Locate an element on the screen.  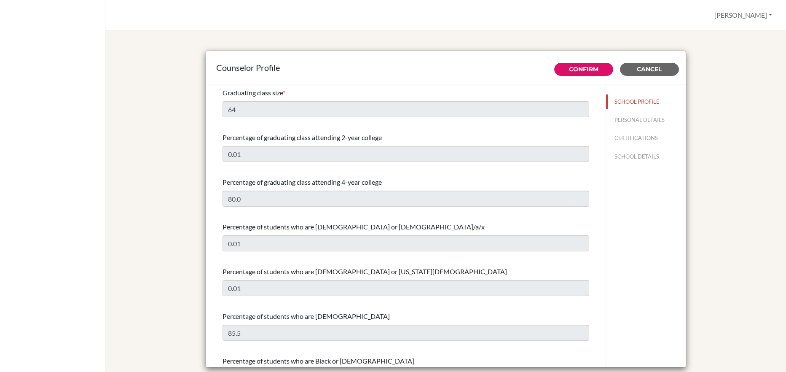
button: SCHOOL DETAILS is located at coordinates (646, 156).